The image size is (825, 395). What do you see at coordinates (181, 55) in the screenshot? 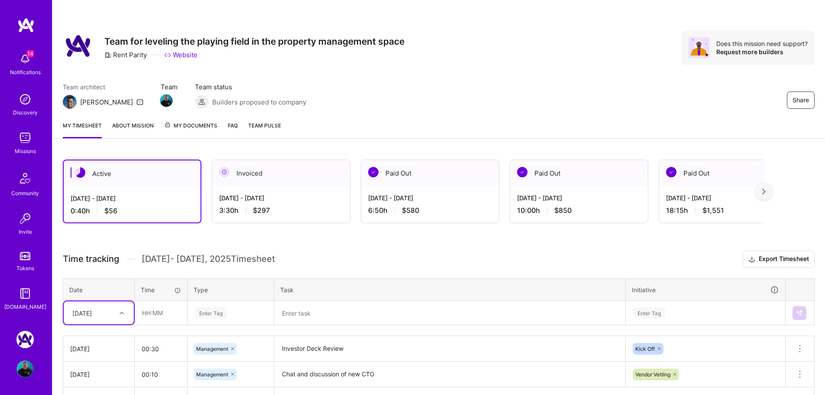
I see `a: Website` at bounding box center [181, 55].